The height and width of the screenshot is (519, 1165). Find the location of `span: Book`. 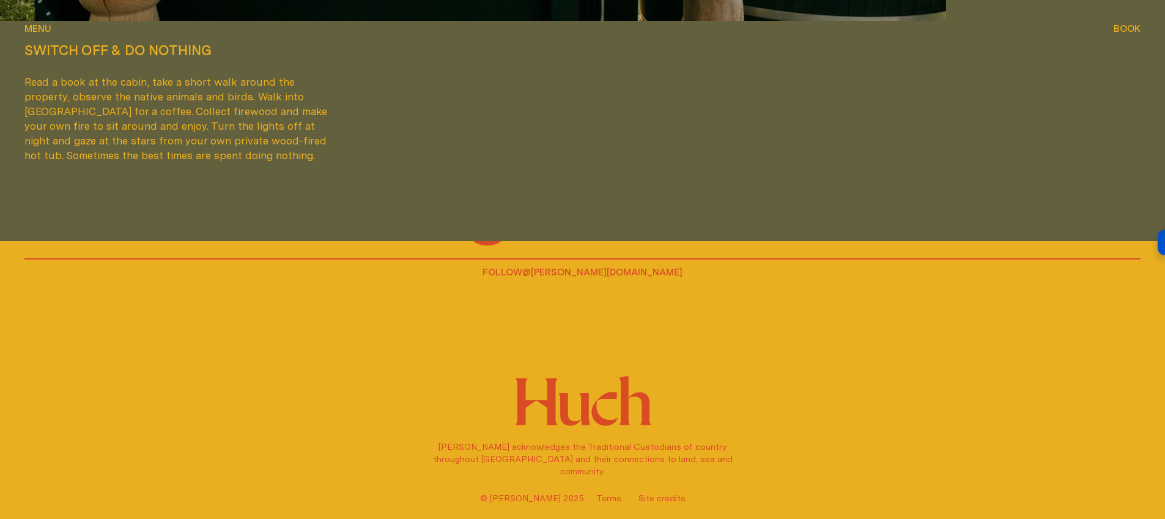

span: Book is located at coordinates (1127, 28).